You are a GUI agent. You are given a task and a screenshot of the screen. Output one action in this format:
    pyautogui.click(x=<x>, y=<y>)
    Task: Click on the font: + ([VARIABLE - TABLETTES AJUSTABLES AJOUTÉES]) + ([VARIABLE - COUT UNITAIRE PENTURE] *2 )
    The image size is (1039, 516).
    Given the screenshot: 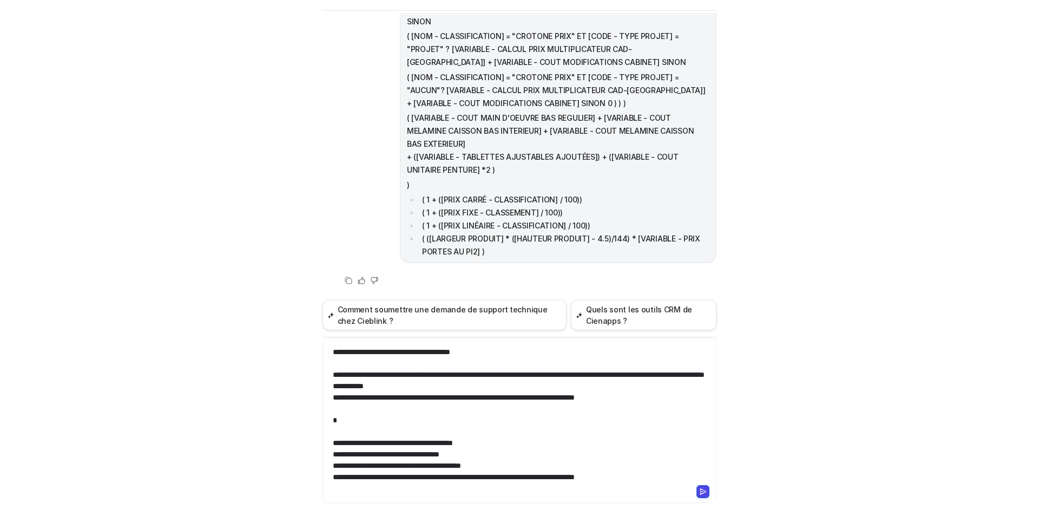 What is the action you would take?
    pyautogui.click(x=543, y=163)
    